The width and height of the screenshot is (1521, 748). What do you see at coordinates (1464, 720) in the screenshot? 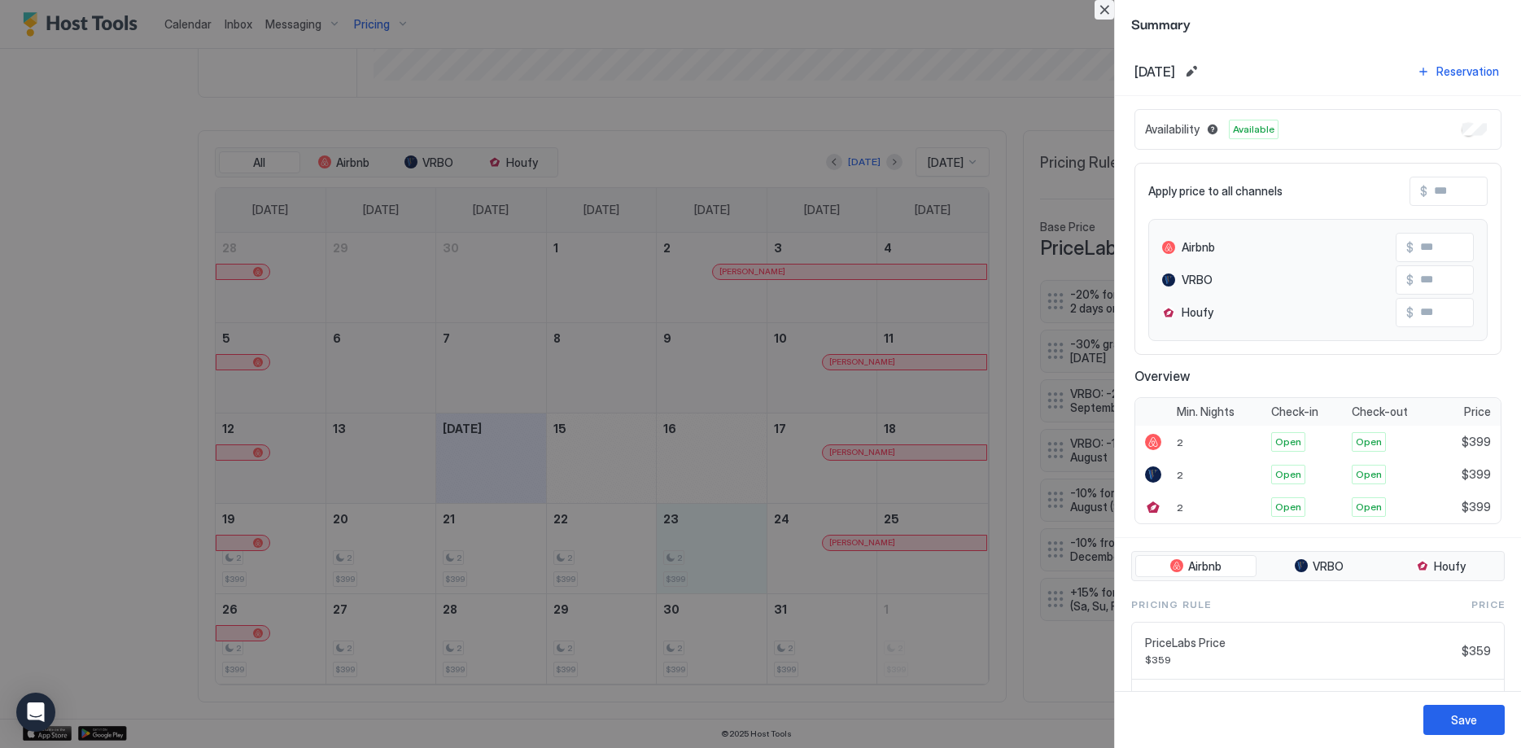
I see `div: Save` at bounding box center [1464, 720].